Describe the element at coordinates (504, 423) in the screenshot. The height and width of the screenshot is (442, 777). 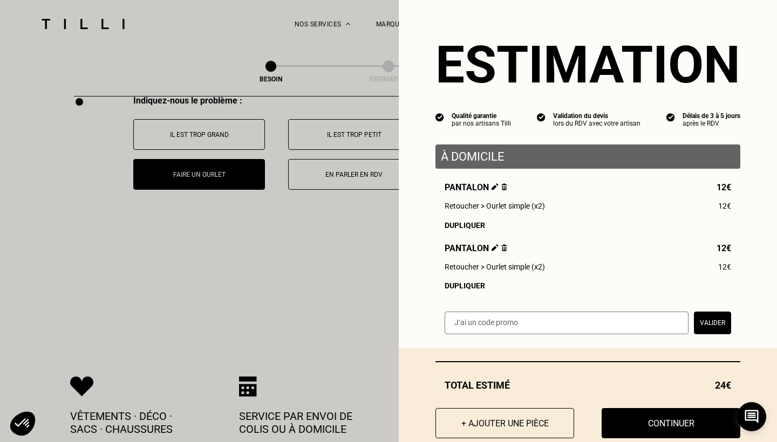
I see `button: + Ajouter une pièce` at that location.